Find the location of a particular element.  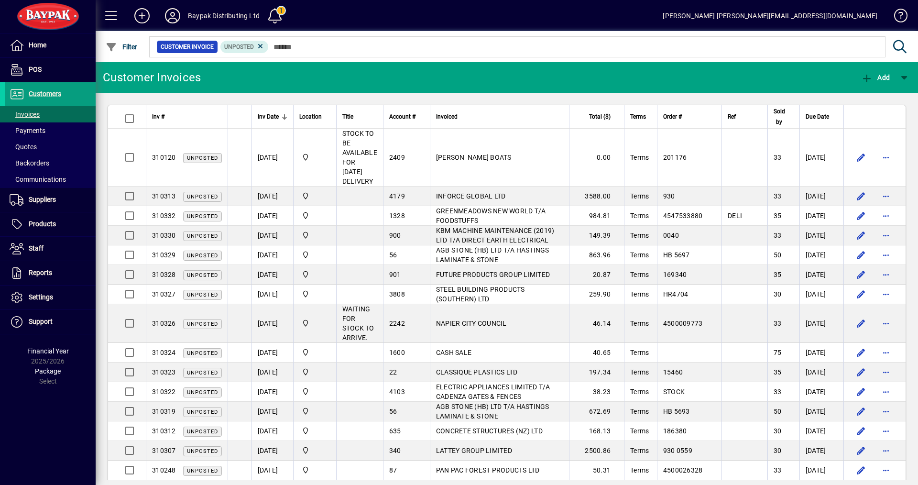

span: 0040 is located at coordinates (671, 235).